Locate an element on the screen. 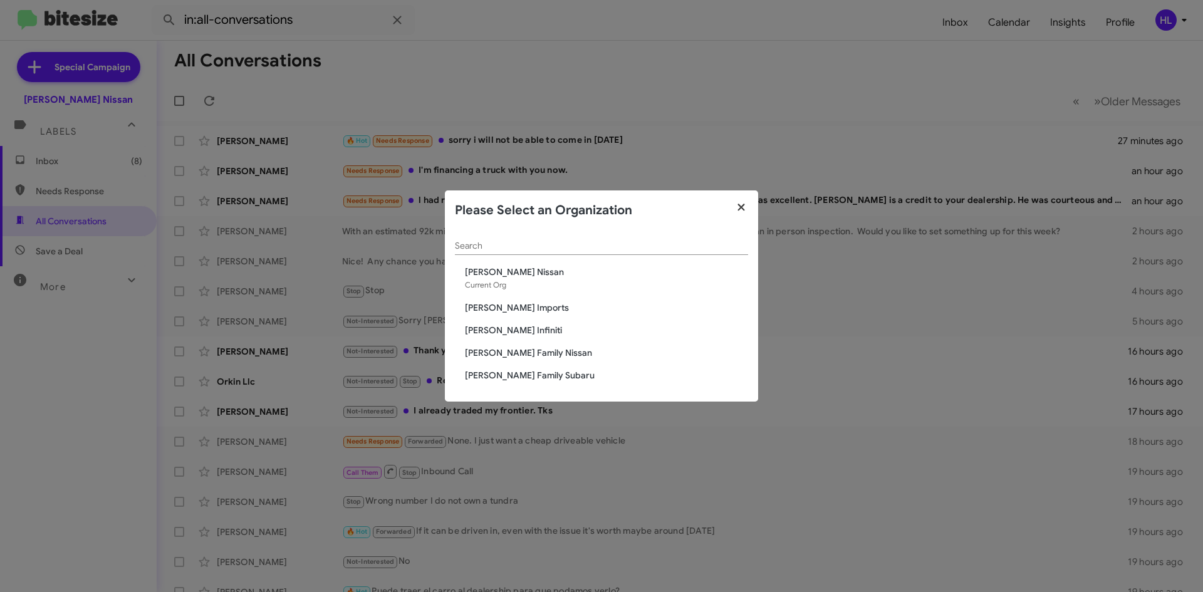 The image size is (1203, 592). span: Current Org is located at coordinates (485, 284).